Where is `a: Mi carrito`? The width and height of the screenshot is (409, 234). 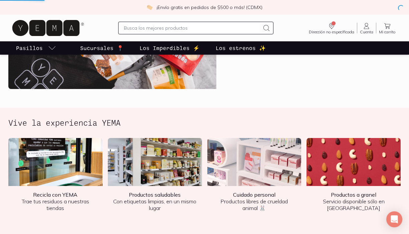
a: Mi carrito is located at coordinates (387, 28).